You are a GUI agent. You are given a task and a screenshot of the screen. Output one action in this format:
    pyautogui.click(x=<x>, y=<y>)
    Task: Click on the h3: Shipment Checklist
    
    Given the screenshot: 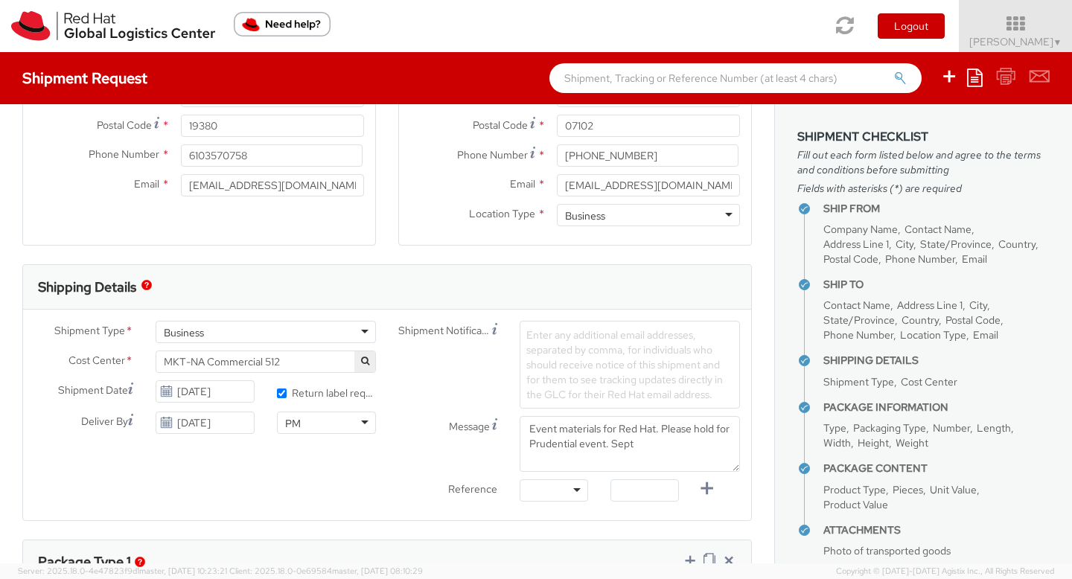 What is the action you would take?
    pyautogui.click(x=923, y=137)
    